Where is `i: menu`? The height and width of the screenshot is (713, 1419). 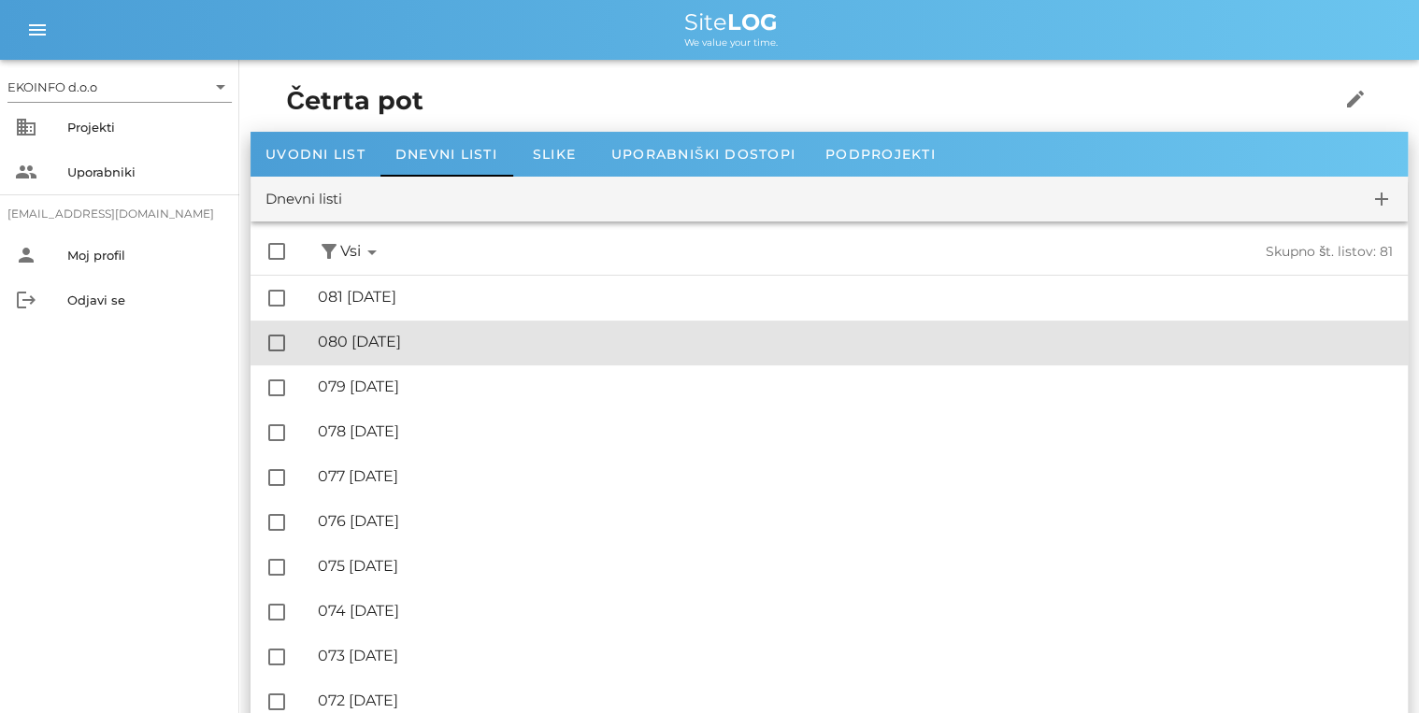
i: menu is located at coordinates (37, 30).